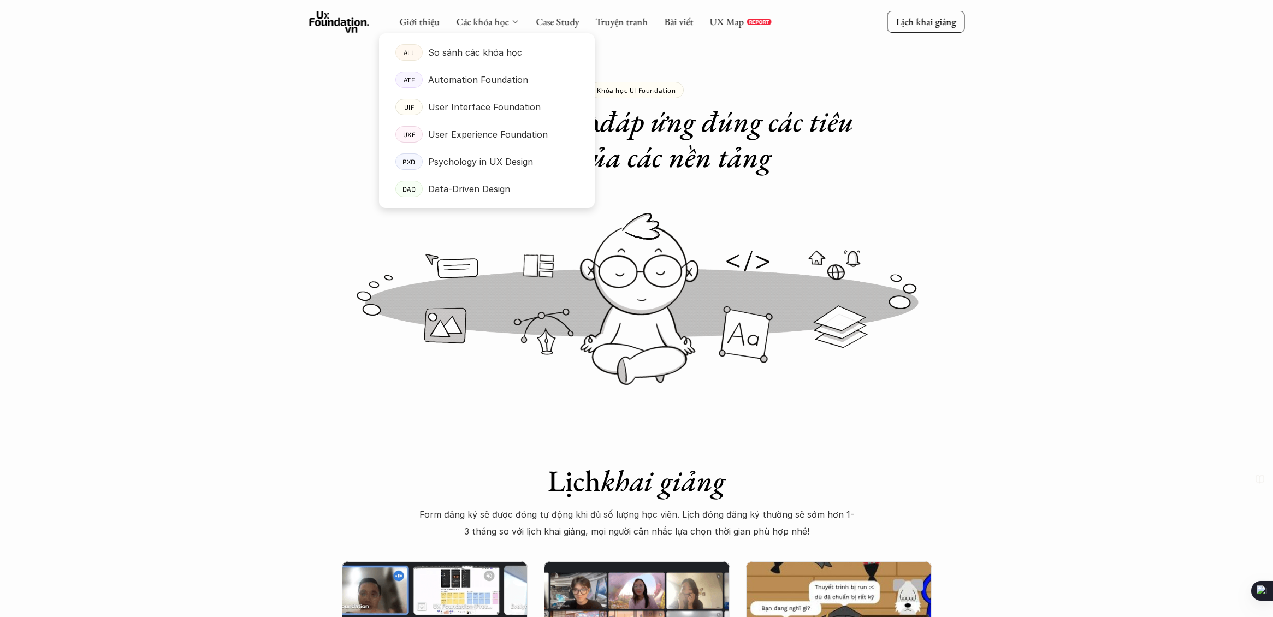  Describe the element at coordinates (681, 139) in the screenshot. I see `em: đáp ứng đúng các tiêu chuẩn của các nền tảng` at that location.